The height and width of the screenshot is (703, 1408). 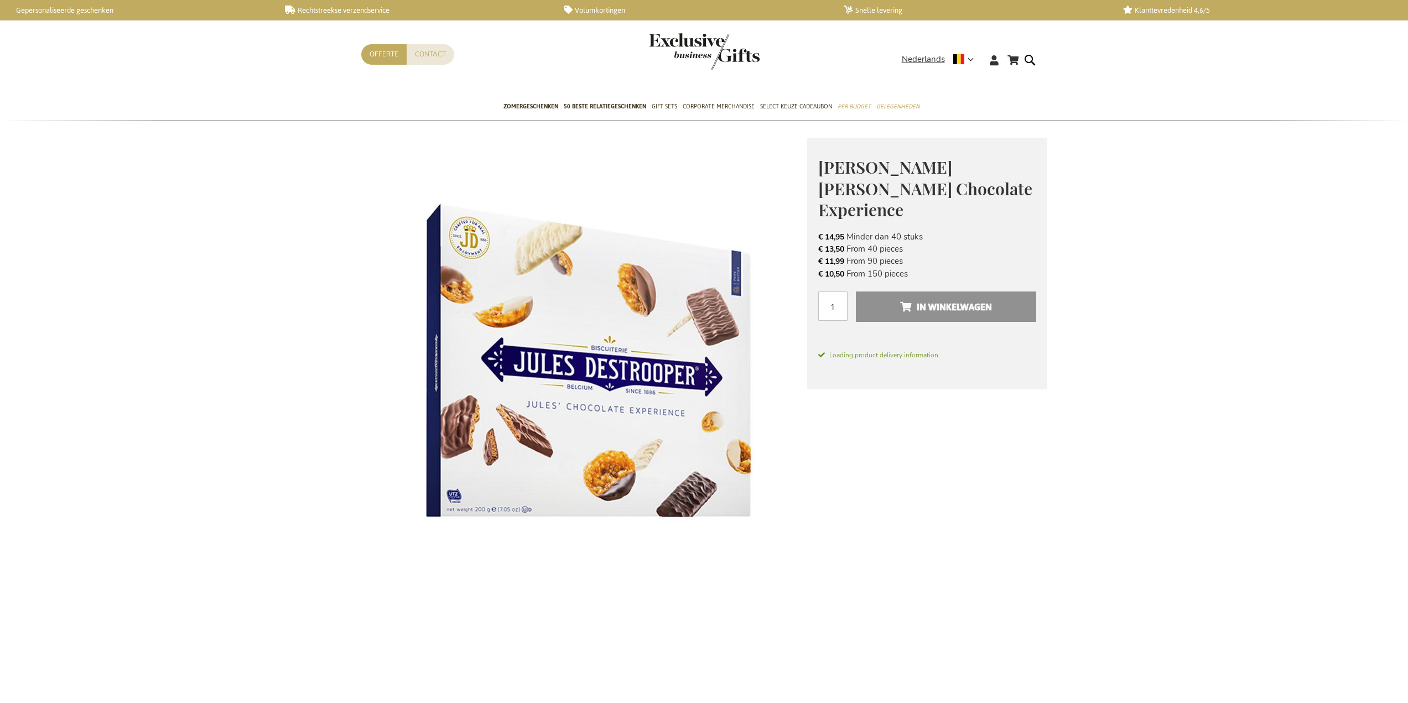 What do you see at coordinates (796, 106) in the screenshot?
I see `span: Select Keuze Cadeaubon` at bounding box center [796, 106].